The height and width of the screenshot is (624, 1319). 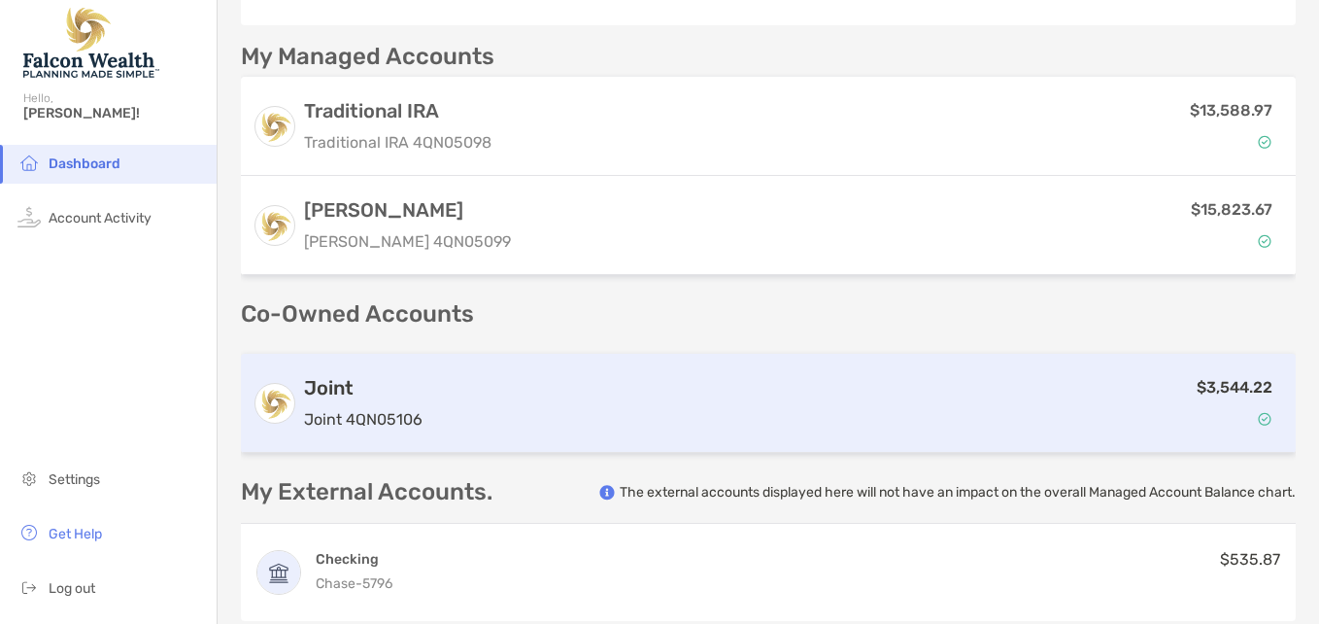 I want to click on p: $13,588.97, so click(x=1231, y=110).